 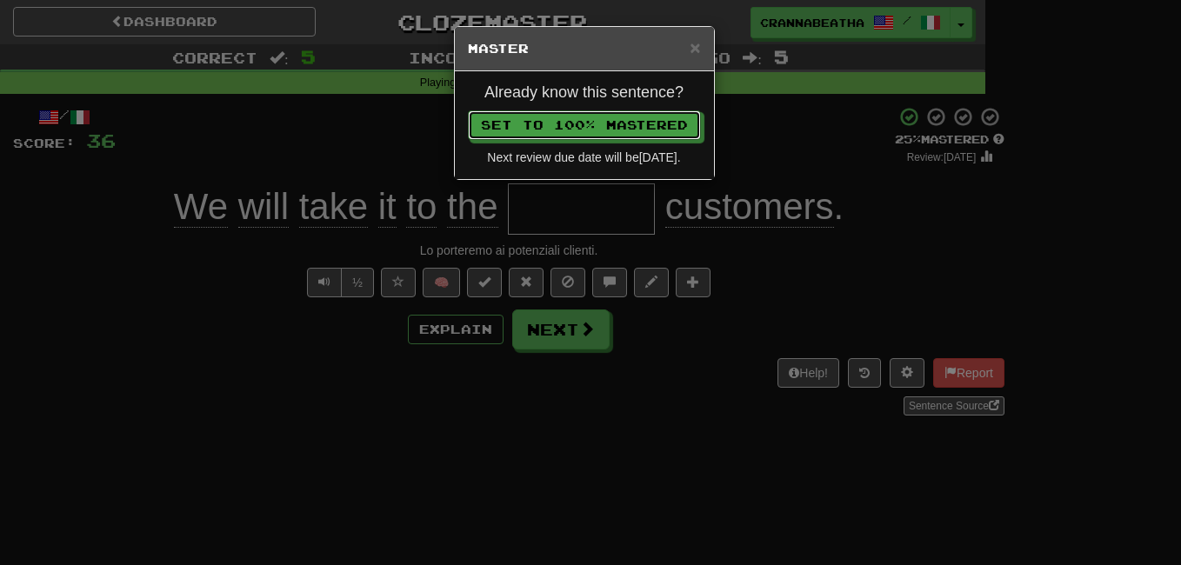 I want to click on button: Set to 100% Mastered, so click(x=584, y=125).